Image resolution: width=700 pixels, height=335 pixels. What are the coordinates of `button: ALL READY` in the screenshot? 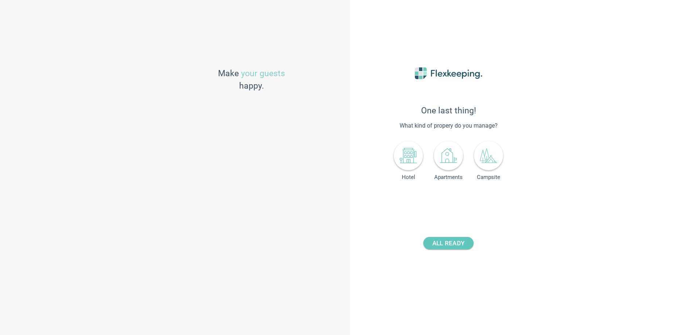 It's located at (449, 243).